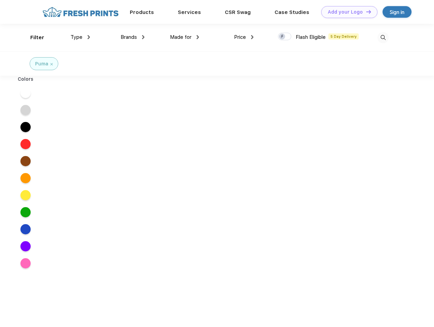 This screenshot has height=327, width=434. Describe the element at coordinates (76, 37) in the screenshot. I see `span: Type` at that location.